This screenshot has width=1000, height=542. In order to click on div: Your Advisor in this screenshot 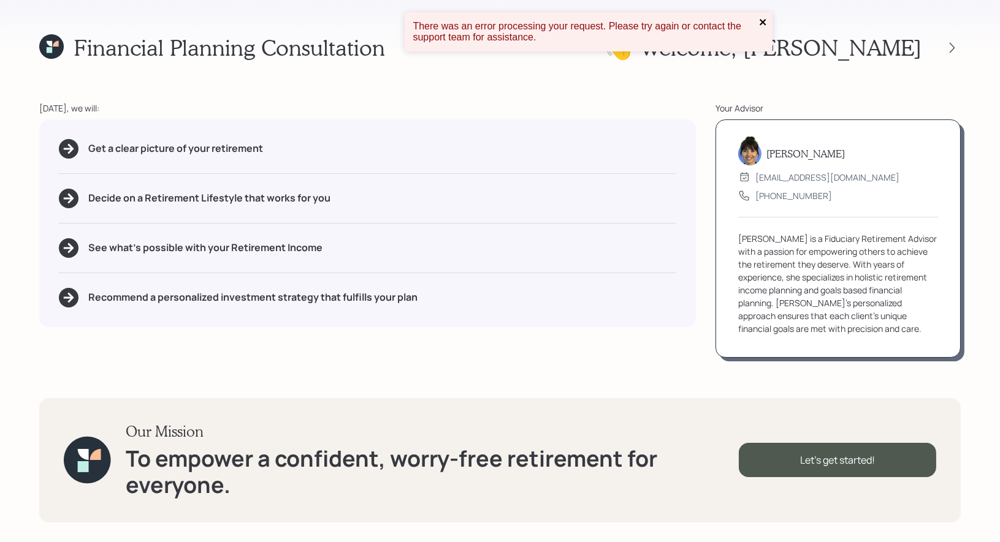, I will do `click(838, 108)`.